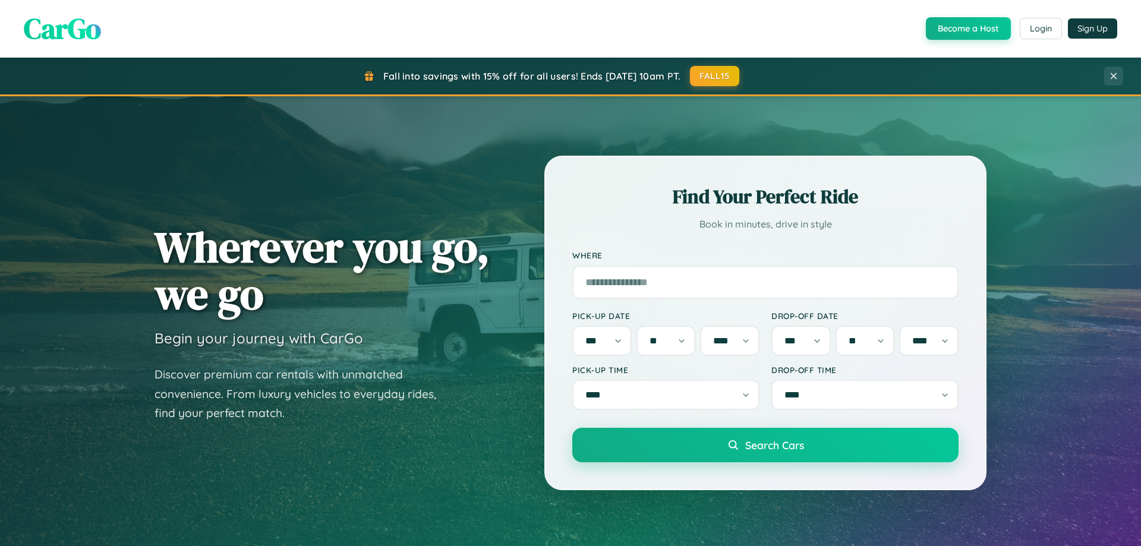 Image resolution: width=1141 pixels, height=546 pixels. What do you see at coordinates (665, 316) in the screenshot?
I see `label: Pick-up Date` at bounding box center [665, 316].